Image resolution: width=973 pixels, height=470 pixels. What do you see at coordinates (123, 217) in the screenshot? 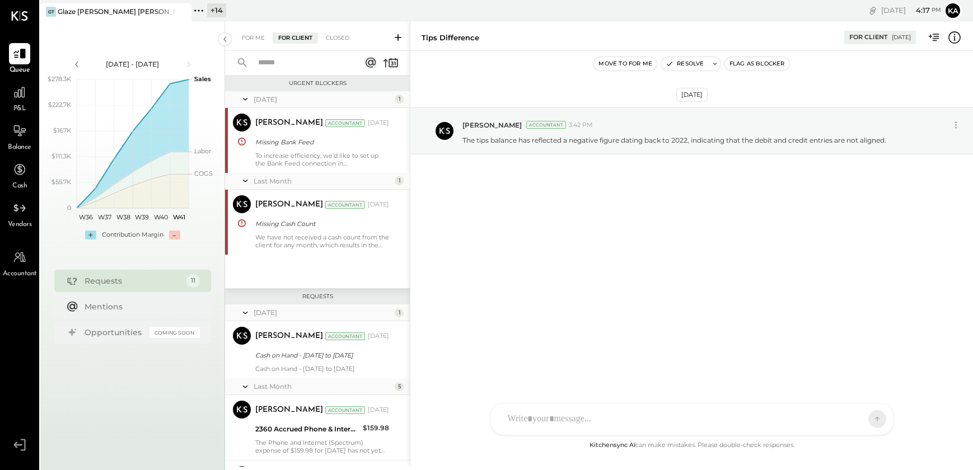
I see `text: W38` at bounding box center [123, 217].